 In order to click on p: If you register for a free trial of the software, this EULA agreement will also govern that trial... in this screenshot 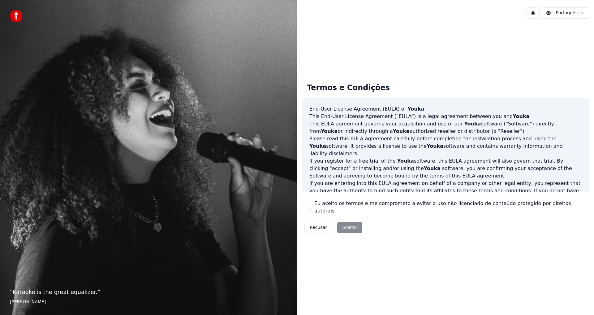, I will do `click(446, 168)`.